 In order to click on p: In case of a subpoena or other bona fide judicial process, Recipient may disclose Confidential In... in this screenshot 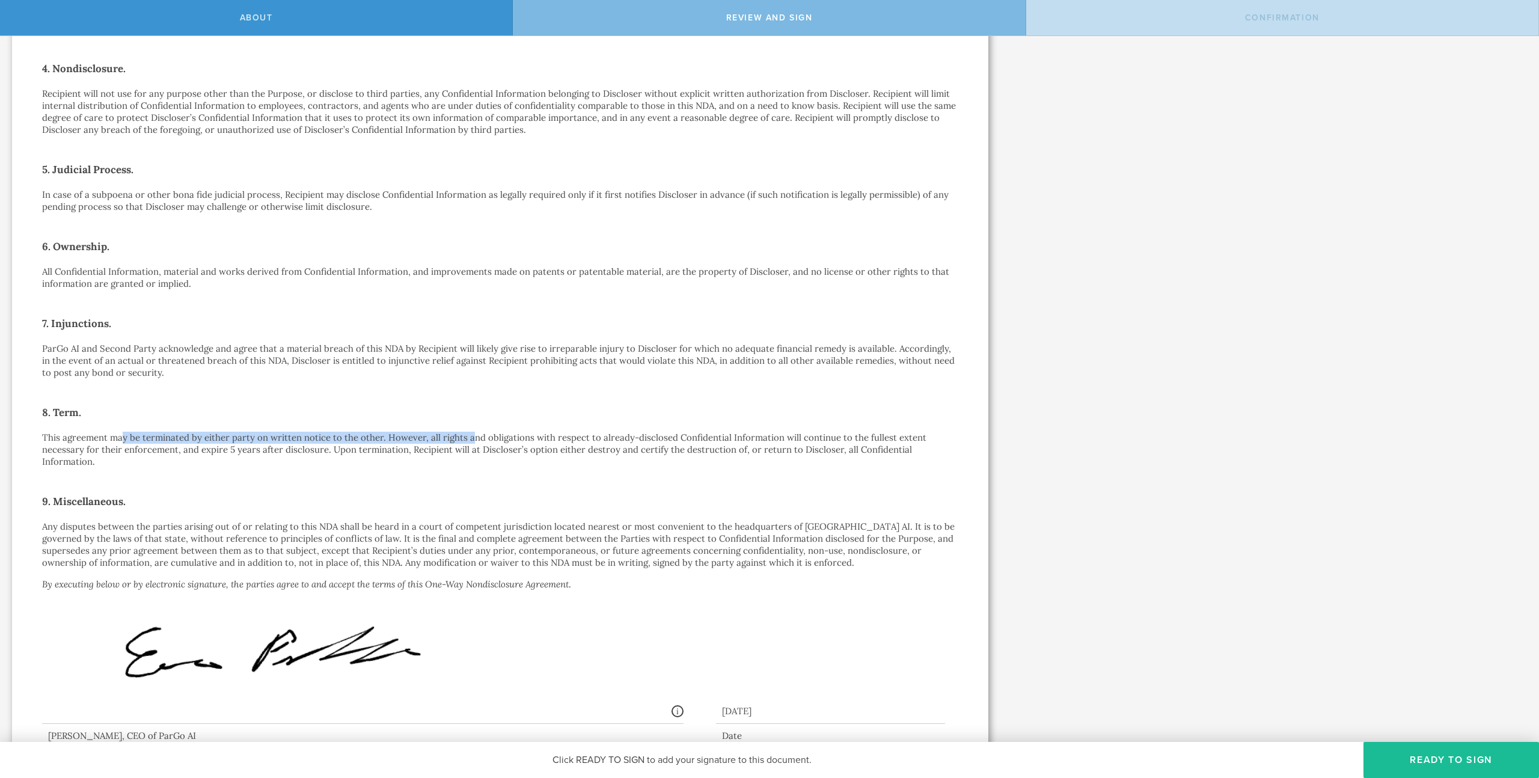, I will do `click(500, 201)`.